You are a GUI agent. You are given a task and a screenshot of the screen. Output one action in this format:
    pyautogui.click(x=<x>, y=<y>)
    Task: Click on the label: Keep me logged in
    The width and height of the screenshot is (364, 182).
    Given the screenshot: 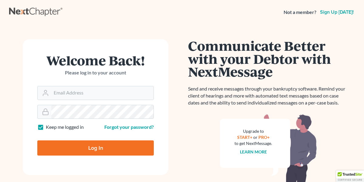 What is the action you would take?
    pyautogui.click(x=65, y=127)
    